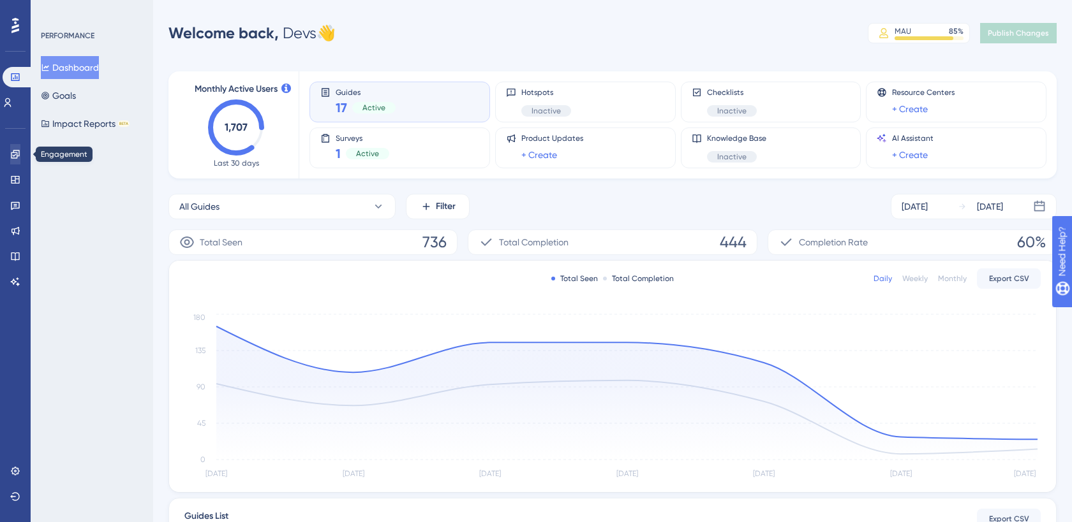 The width and height of the screenshot is (1072, 522). What do you see at coordinates (199, 318) in the screenshot?
I see `tspan: 180` at bounding box center [199, 318].